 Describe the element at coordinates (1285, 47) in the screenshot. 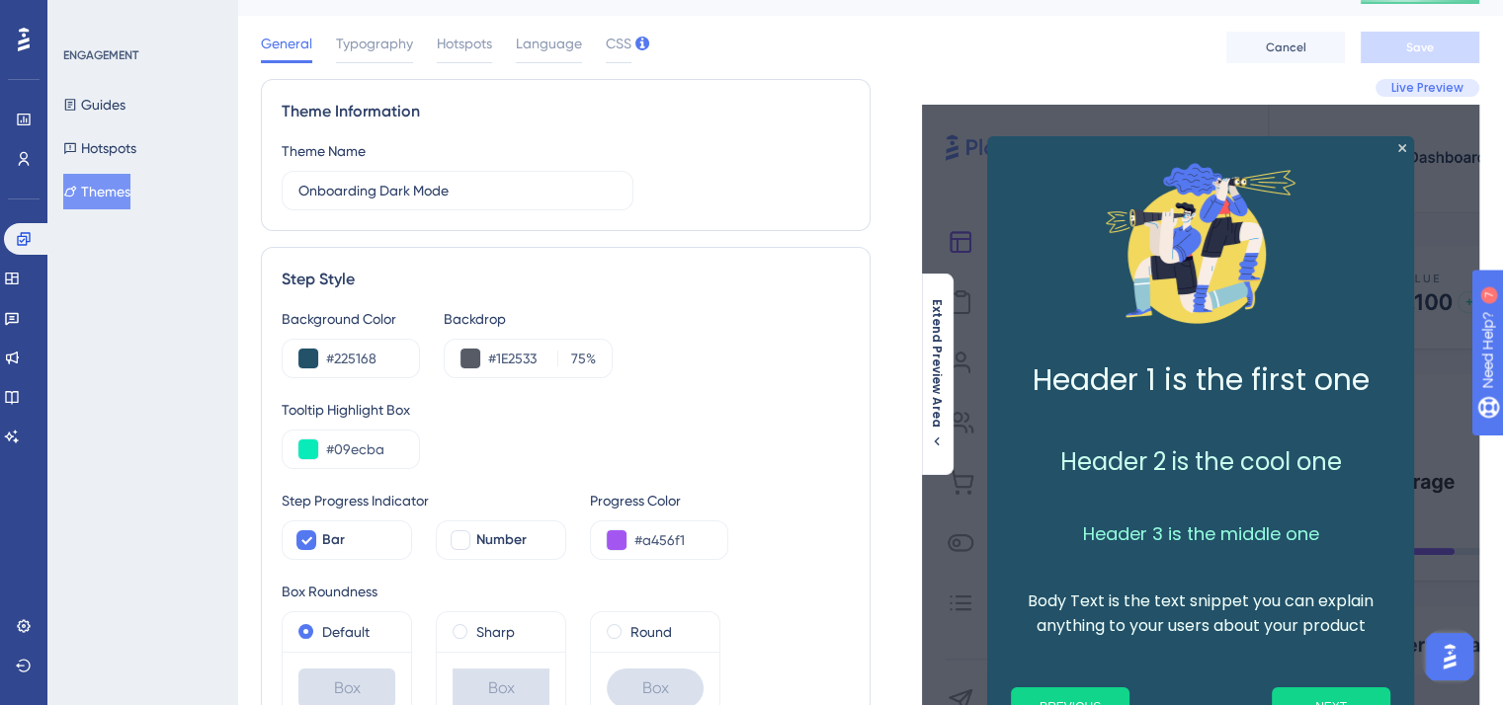

I see `span: Cancel` at that location.